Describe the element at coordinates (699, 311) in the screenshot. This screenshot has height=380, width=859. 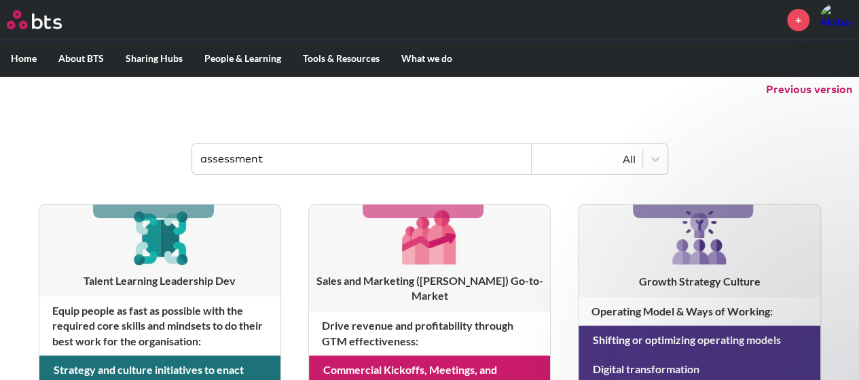
I see `h4: Operating Model & Ways of Working :` at that location.